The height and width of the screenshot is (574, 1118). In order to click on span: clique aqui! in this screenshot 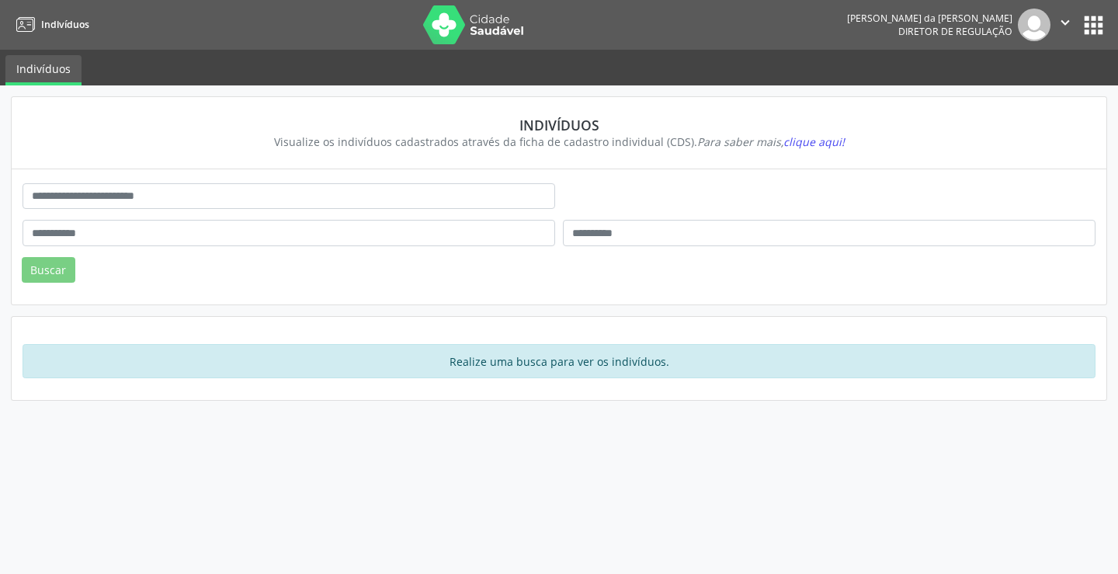, I will do `click(814, 141)`.